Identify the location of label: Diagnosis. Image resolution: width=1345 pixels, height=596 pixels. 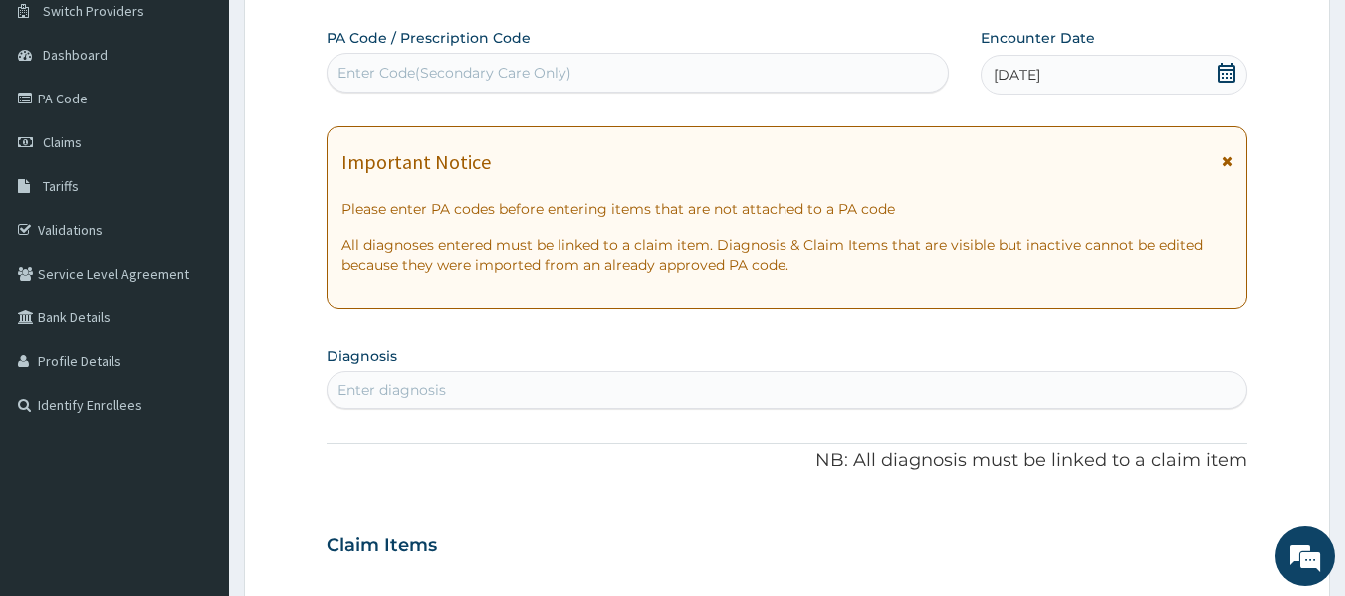
(361, 356).